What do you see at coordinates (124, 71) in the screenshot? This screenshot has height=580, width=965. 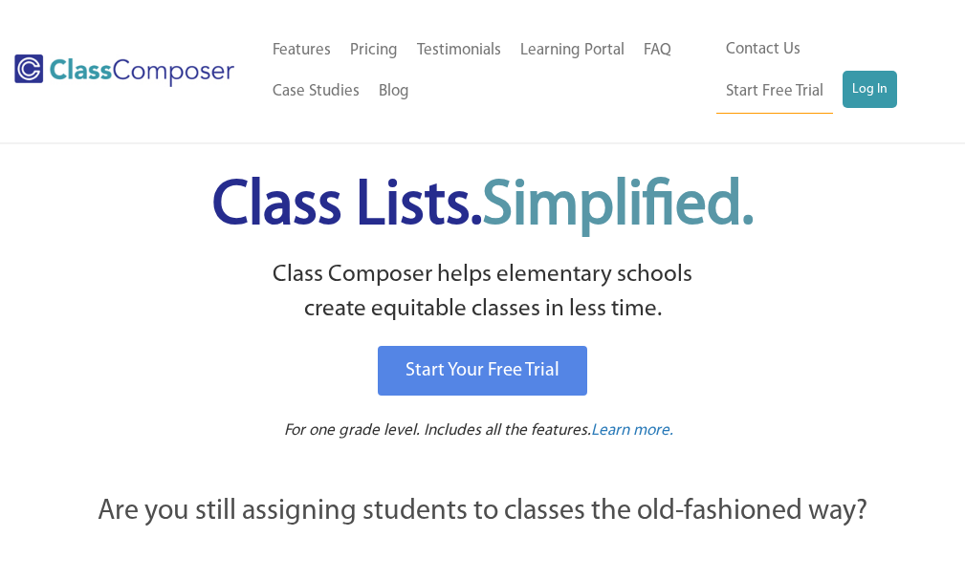 I see `img: Class Composer` at bounding box center [124, 71].